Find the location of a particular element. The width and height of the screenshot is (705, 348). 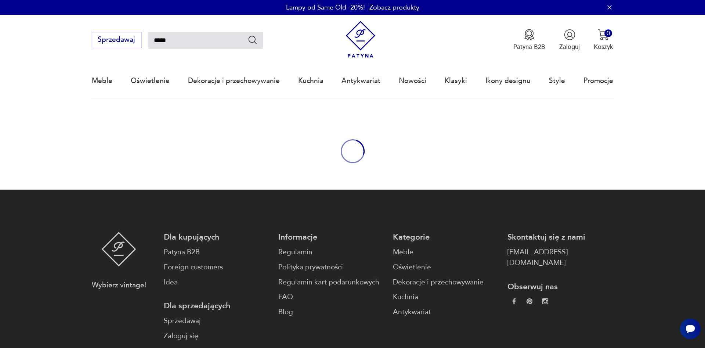

img: Ikona medalu is located at coordinates (529, 35).